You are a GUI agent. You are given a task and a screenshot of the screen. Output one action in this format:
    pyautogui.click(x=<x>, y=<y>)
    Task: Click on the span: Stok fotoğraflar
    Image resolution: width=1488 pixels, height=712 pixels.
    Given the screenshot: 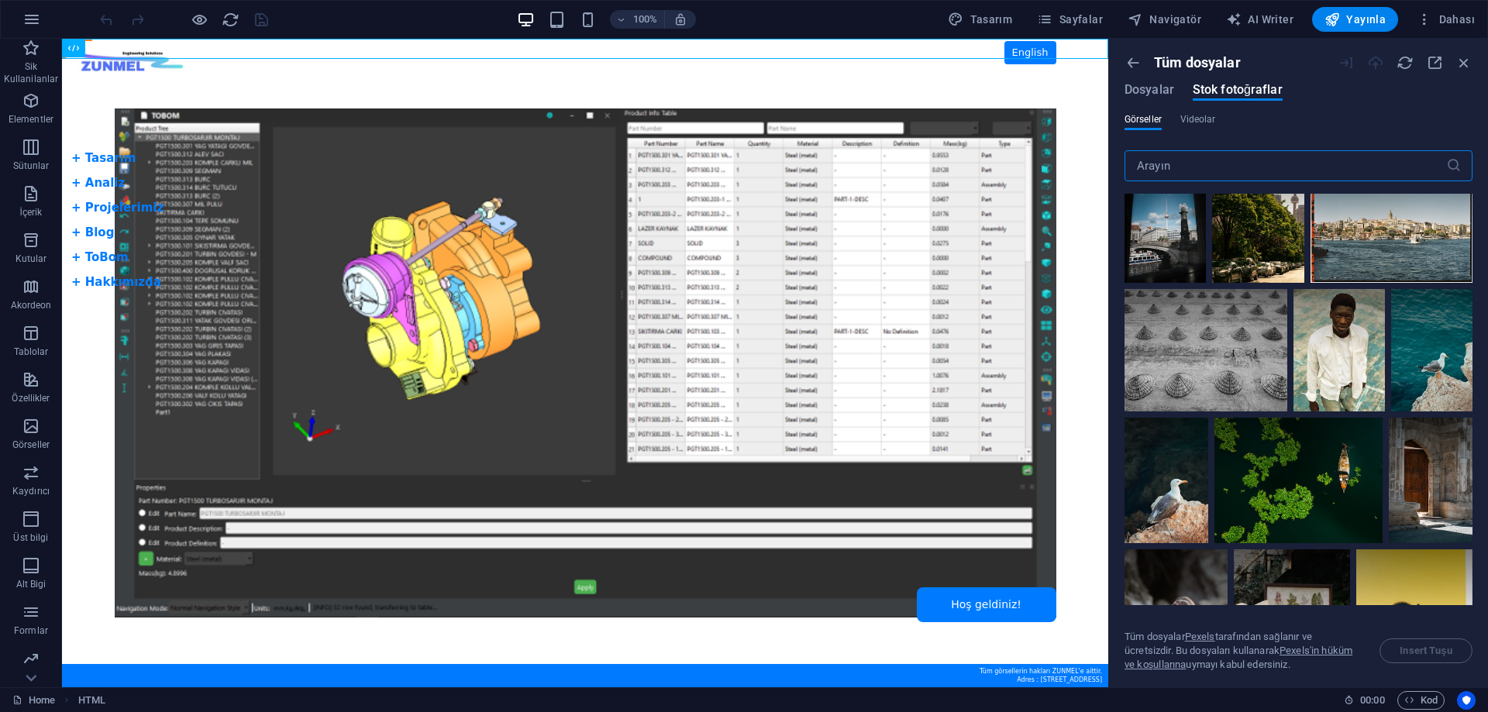 What is the action you would take?
    pyautogui.click(x=1238, y=90)
    